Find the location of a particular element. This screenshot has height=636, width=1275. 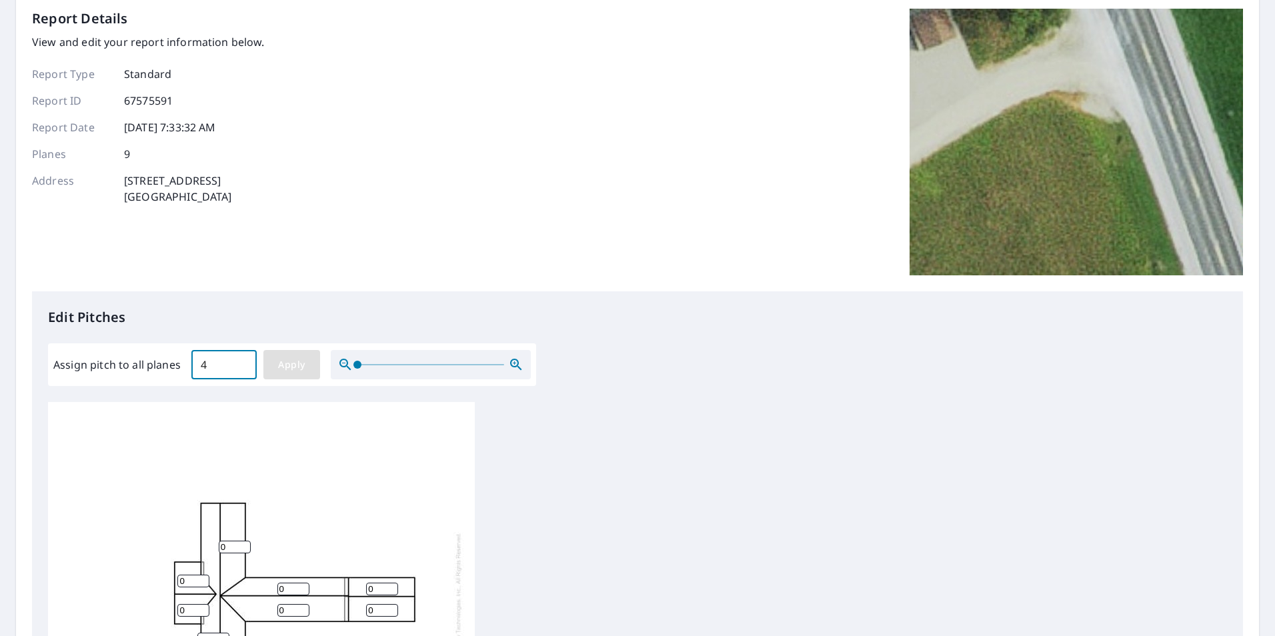

p: 9 is located at coordinates (127, 154).